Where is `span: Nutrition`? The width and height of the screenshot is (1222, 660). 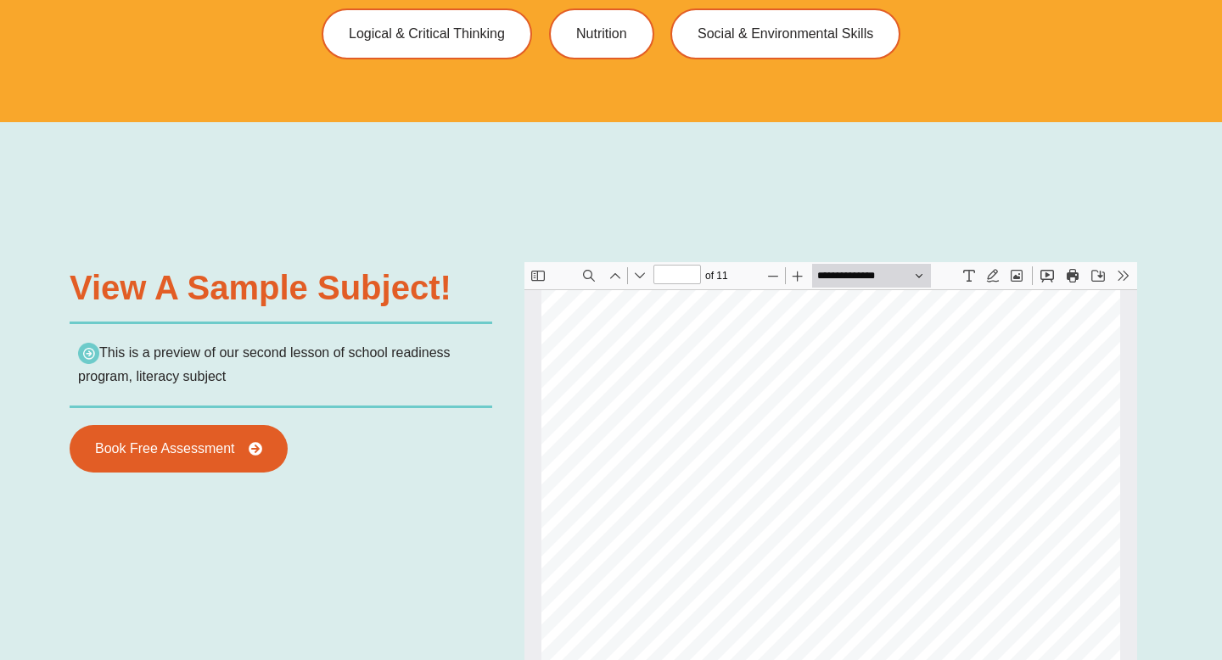 span: Nutrition is located at coordinates (602, 34).